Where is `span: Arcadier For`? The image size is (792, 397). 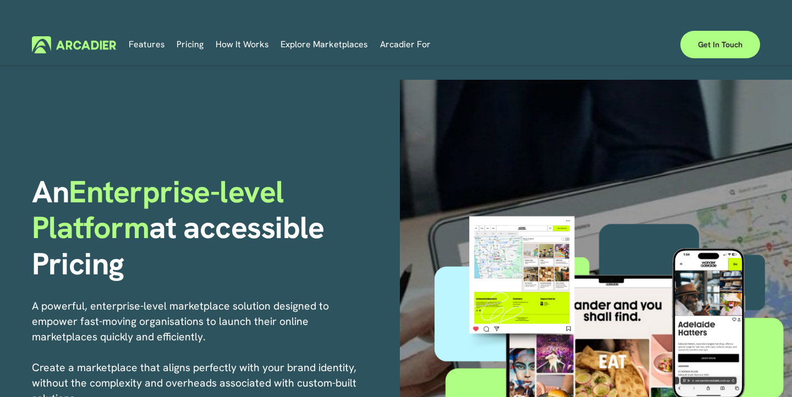
span: Arcadier For is located at coordinates (406, 45).